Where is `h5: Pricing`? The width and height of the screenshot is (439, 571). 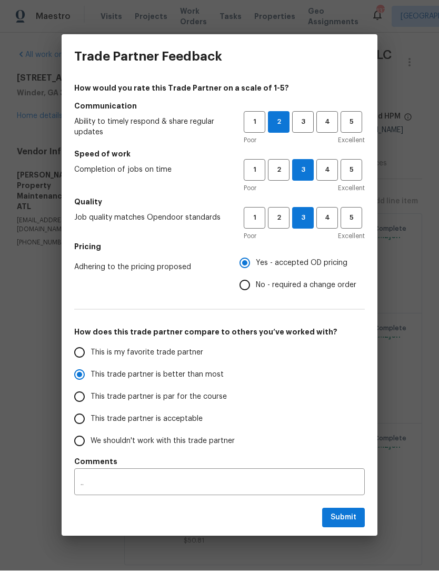
h5: Pricing is located at coordinates (220, 247).